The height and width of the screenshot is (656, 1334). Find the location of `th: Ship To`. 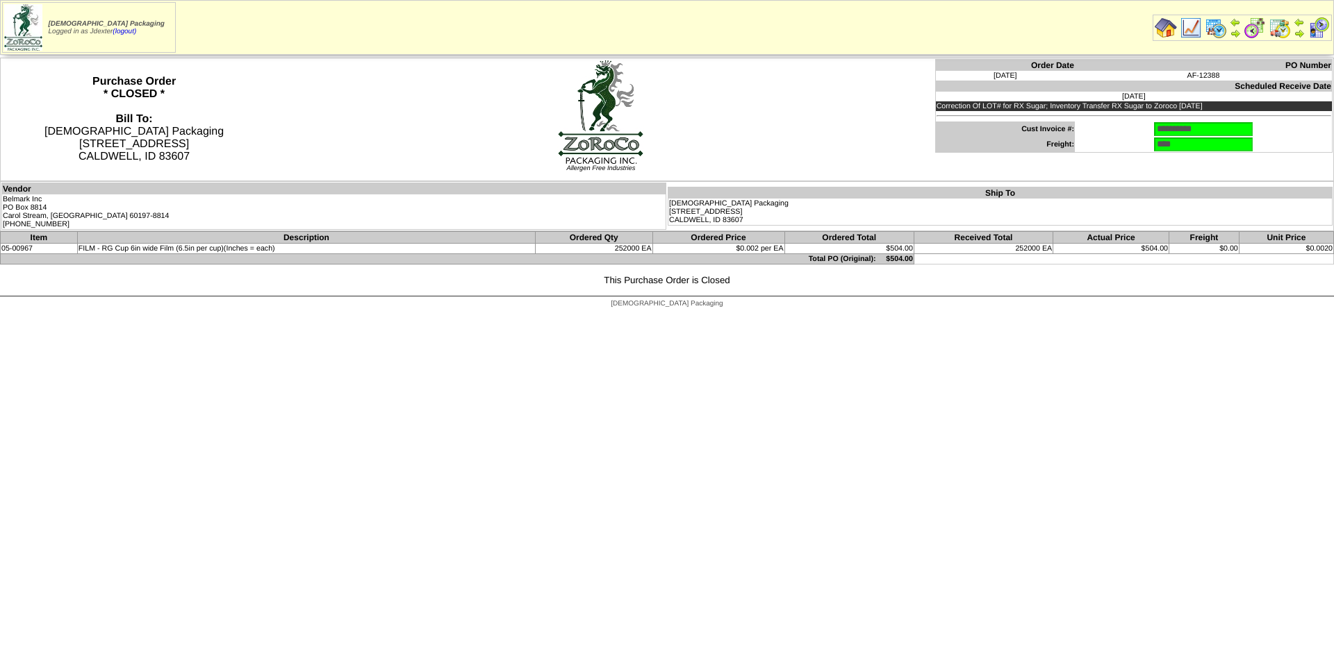

th: Ship To is located at coordinates (1000, 193).